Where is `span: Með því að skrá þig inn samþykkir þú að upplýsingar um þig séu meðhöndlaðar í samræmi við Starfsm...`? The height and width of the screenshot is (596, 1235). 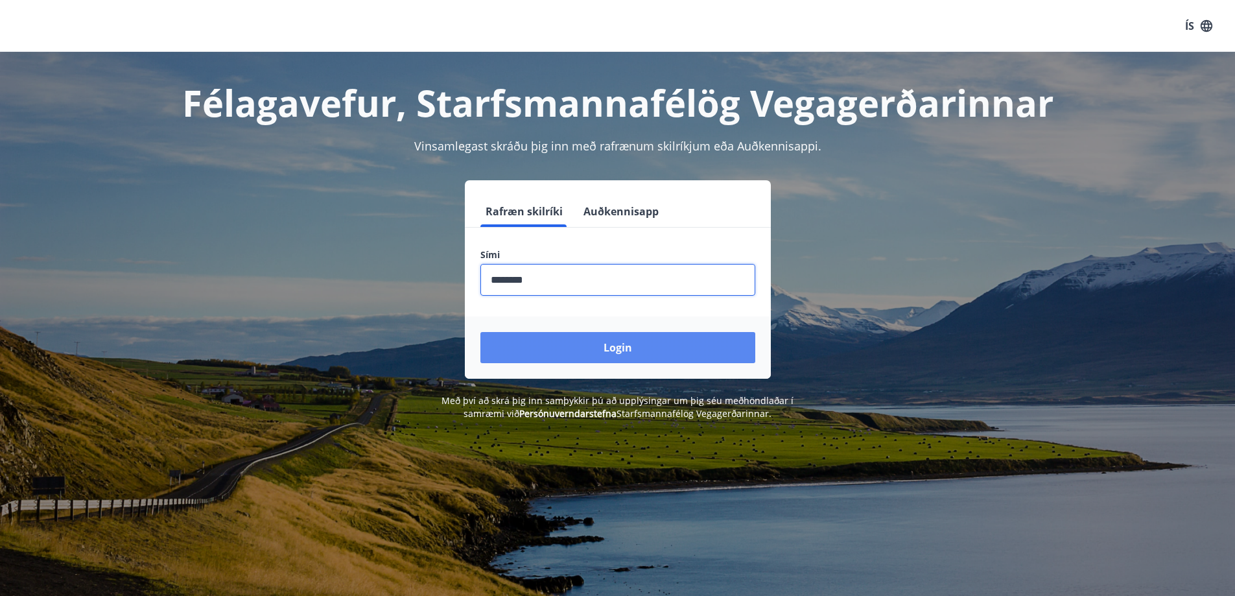 span: Með því að skrá þig inn samþykkir þú að upplýsingar um þig séu meðhöndlaðar í samræmi við Starfsm... is located at coordinates (617, 406).